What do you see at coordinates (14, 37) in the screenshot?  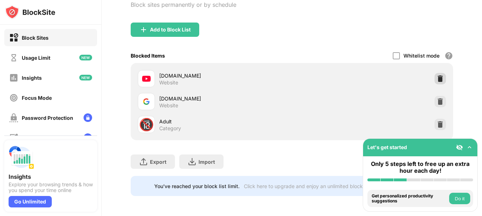 I see `img: block-on.svg` at bounding box center [14, 37].